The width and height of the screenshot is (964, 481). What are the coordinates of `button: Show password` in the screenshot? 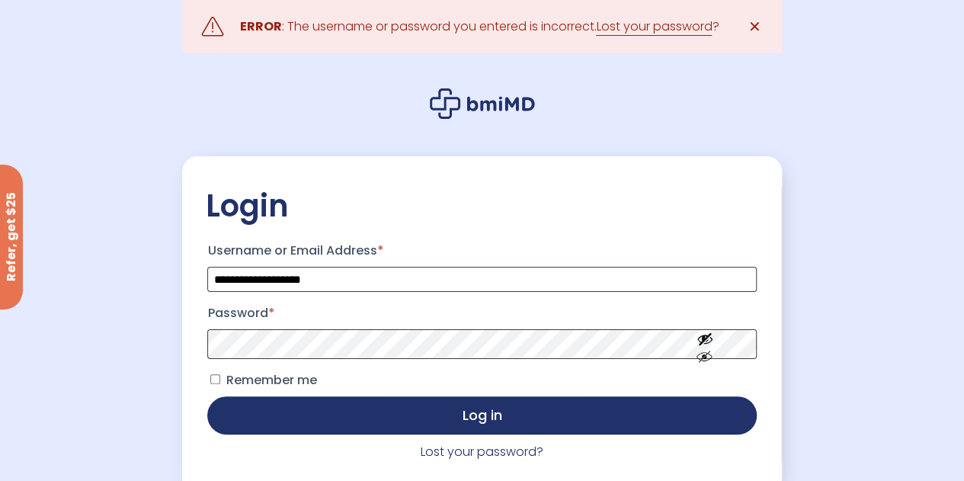 It's located at (705, 344).